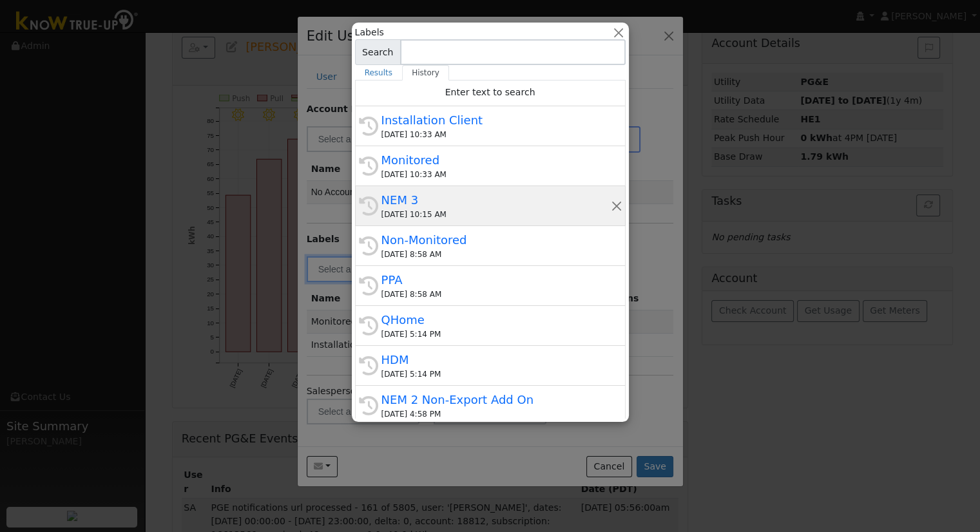 This screenshot has height=532, width=980. What do you see at coordinates (491, 92) in the screenshot?
I see `span: Enter text to search` at bounding box center [491, 92].